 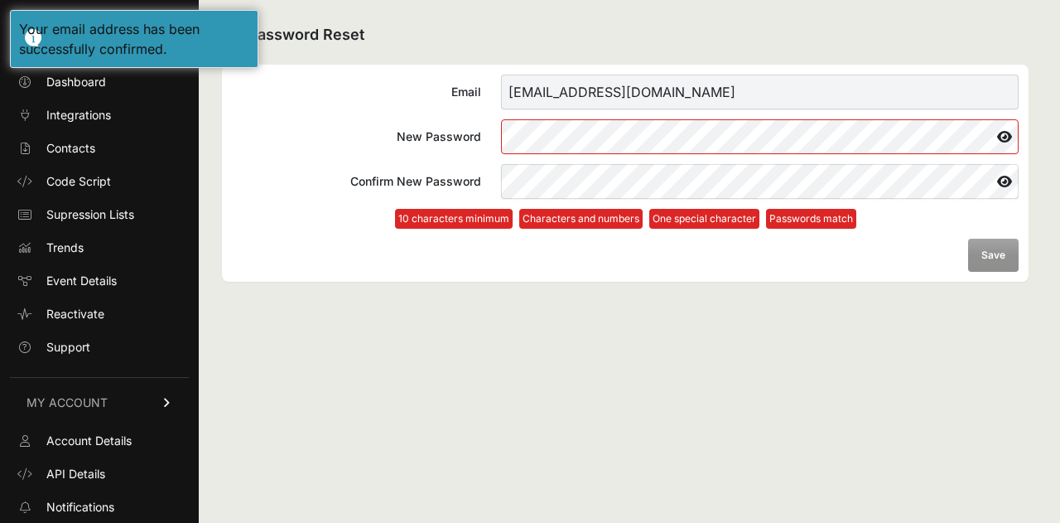 What do you see at coordinates (68, 347) in the screenshot?
I see `span: Support` at bounding box center [68, 347].